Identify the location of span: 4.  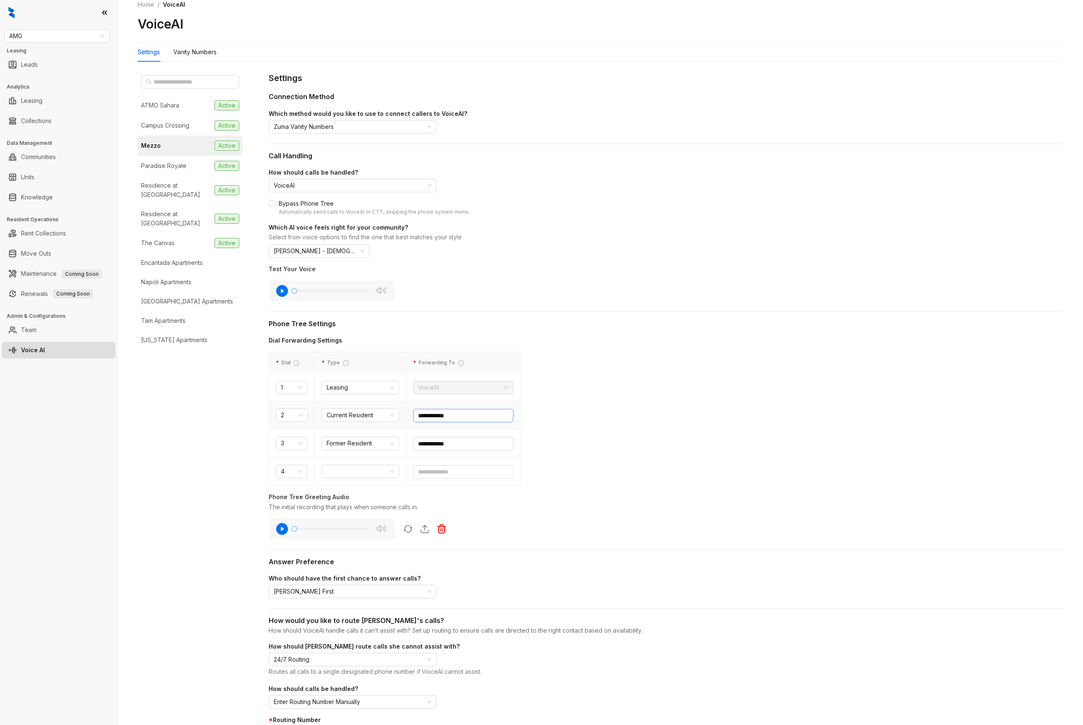
(292, 472).